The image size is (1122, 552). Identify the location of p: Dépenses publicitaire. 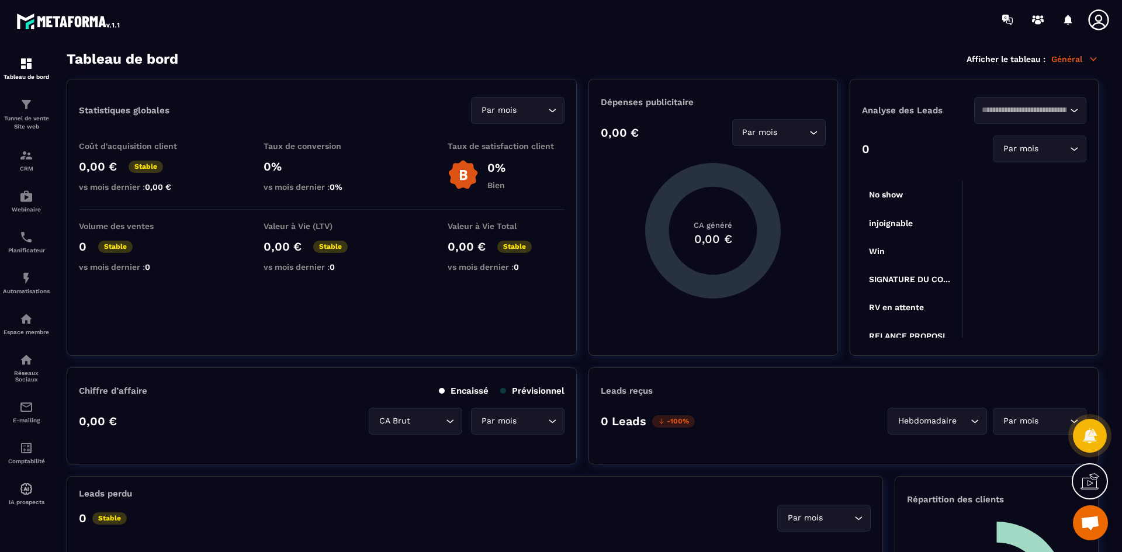
(713, 102).